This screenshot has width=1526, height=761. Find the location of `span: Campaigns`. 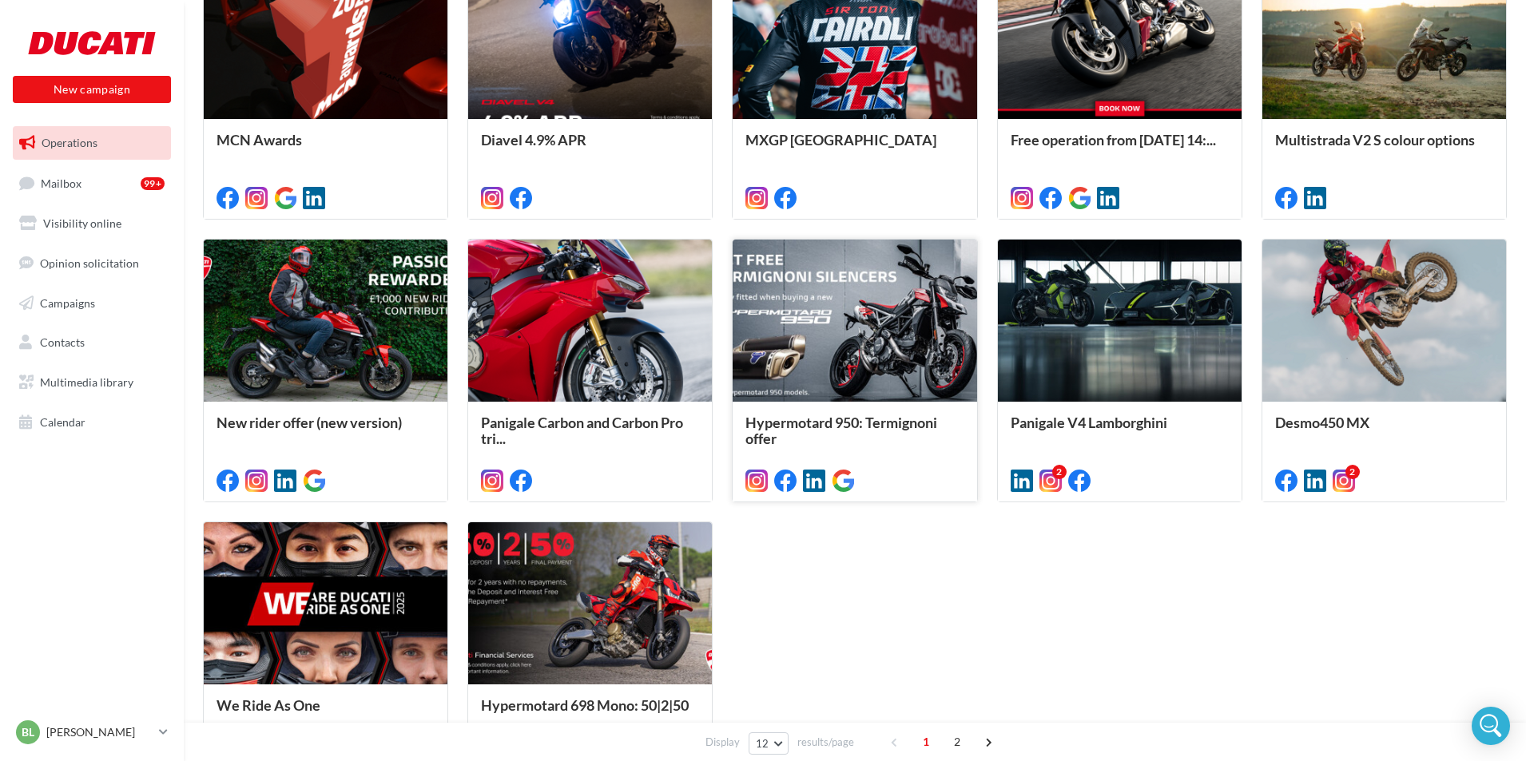

span: Campaigns is located at coordinates (67, 302).